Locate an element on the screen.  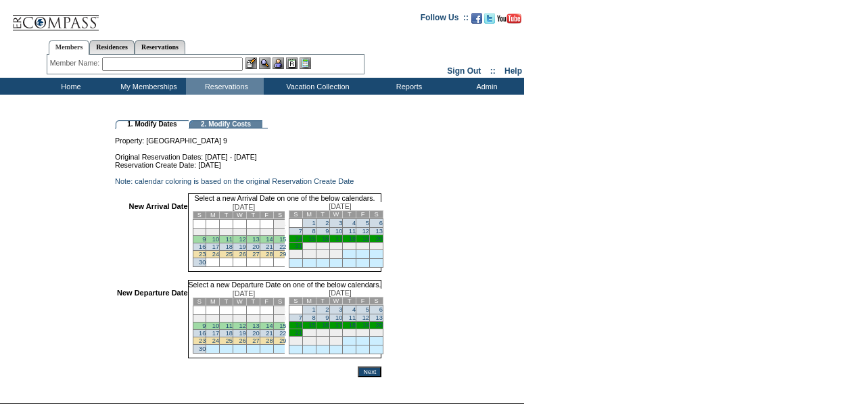
td: 26 is located at coordinates (363, 246).